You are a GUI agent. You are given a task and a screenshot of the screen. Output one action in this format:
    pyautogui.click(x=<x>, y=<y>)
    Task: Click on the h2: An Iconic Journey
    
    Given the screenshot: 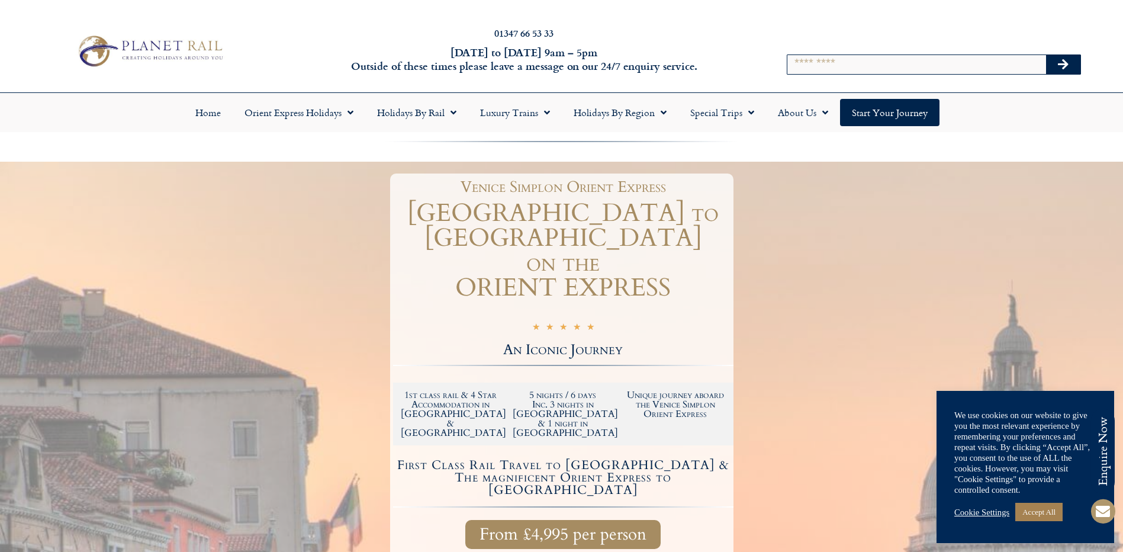 What is the action you would take?
    pyautogui.click(x=563, y=350)
    